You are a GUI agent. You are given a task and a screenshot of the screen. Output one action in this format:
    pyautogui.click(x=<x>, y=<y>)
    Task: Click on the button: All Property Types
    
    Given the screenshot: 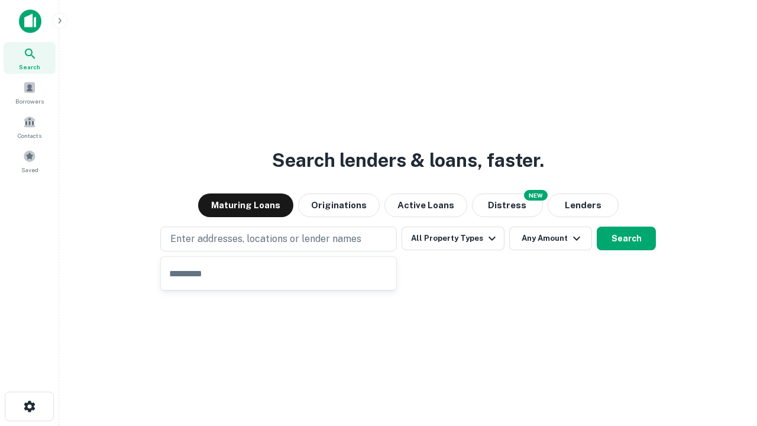 What is the action you would take?
    pyautogui.click(x=453, y=238)
    